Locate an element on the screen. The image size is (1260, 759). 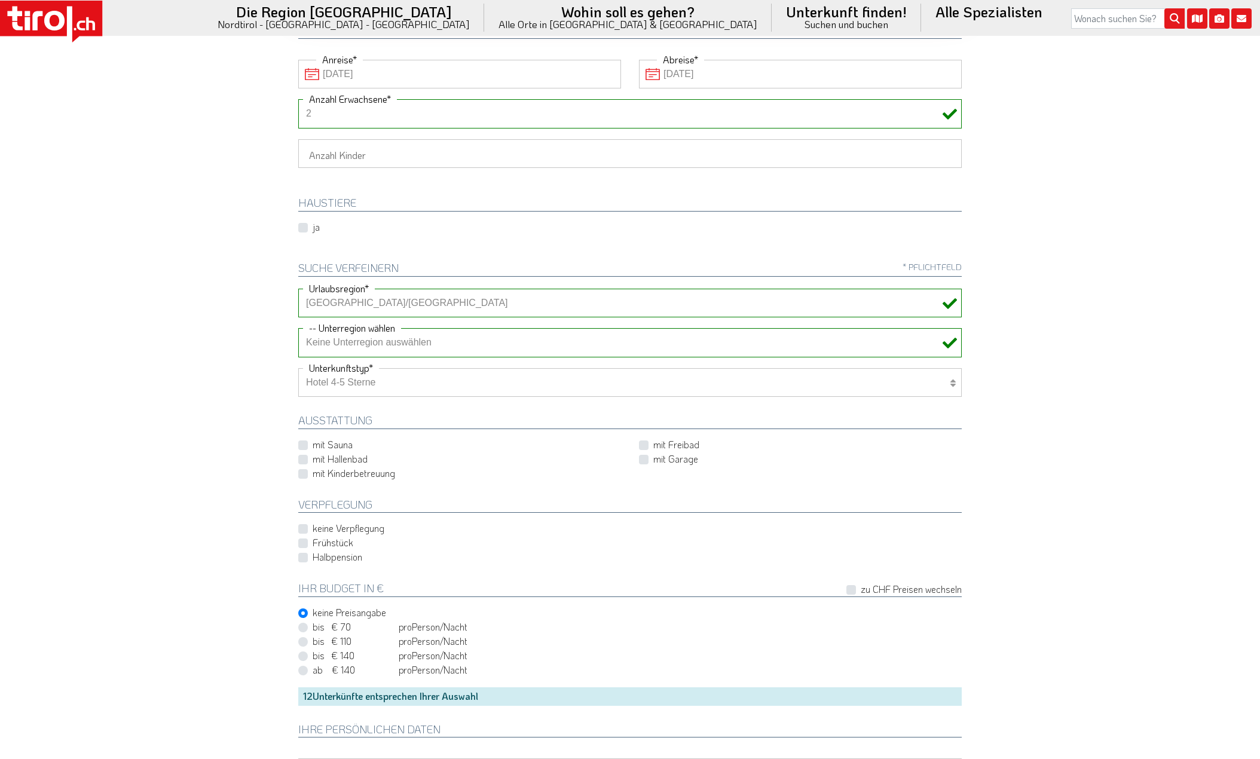
h2: Ihre persönlichen Daten is located at coordinates (630, 731).